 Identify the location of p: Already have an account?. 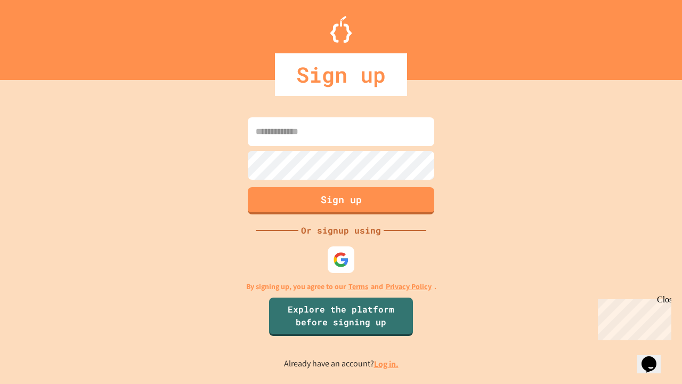
(341, 363).